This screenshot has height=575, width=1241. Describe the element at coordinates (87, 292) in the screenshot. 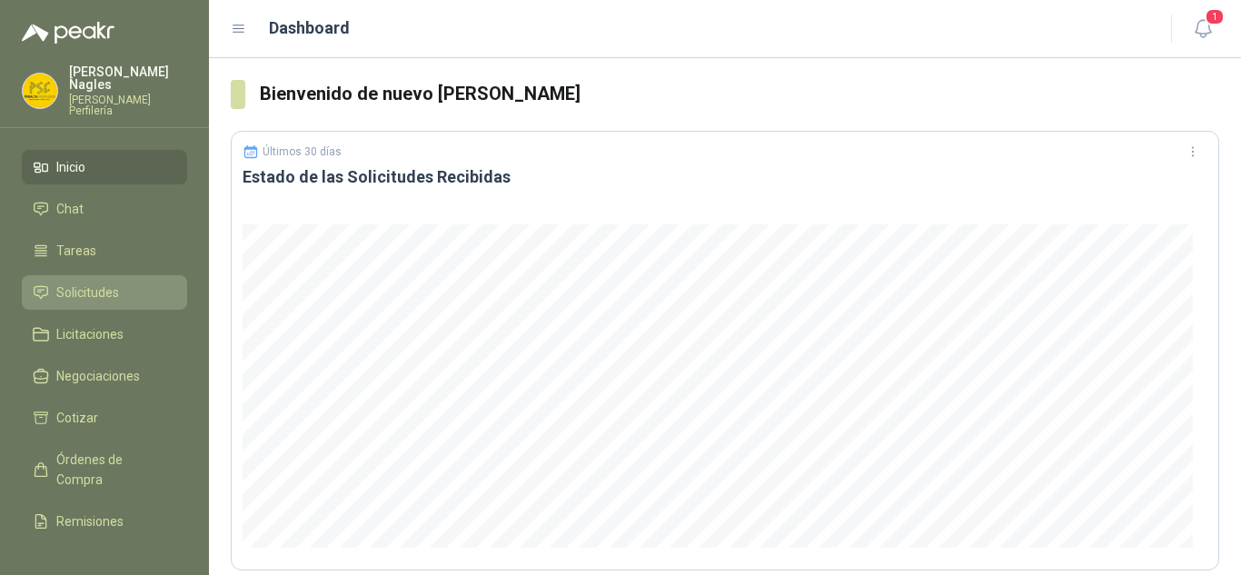

I see `span: Solicitudes` at that location.